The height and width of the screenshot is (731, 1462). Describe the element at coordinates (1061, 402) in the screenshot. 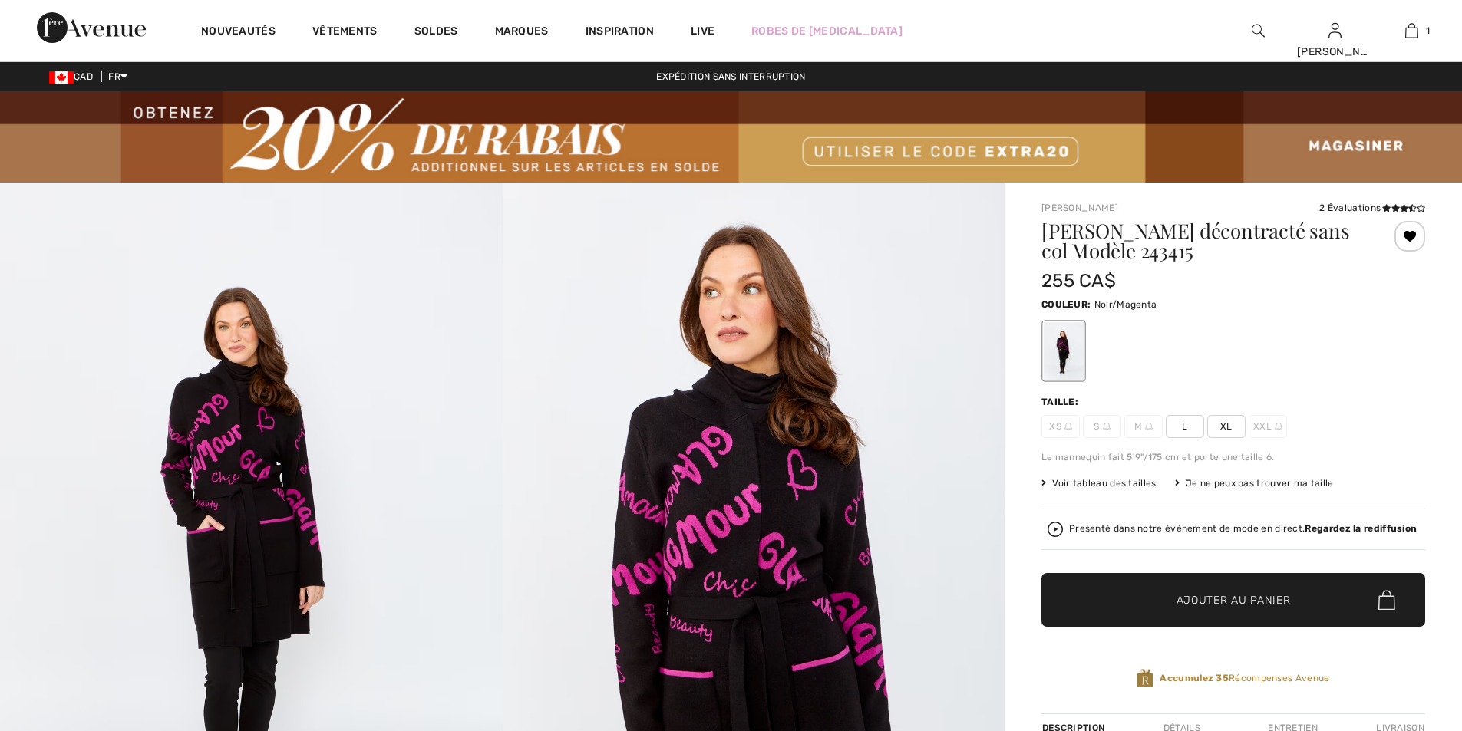

I see `div: Taille:` at that location.